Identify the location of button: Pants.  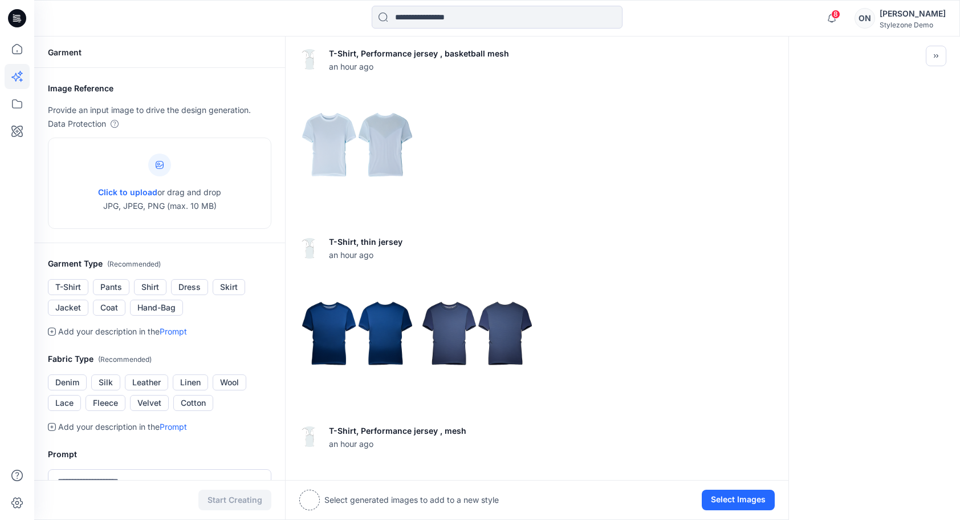
(111, 287).